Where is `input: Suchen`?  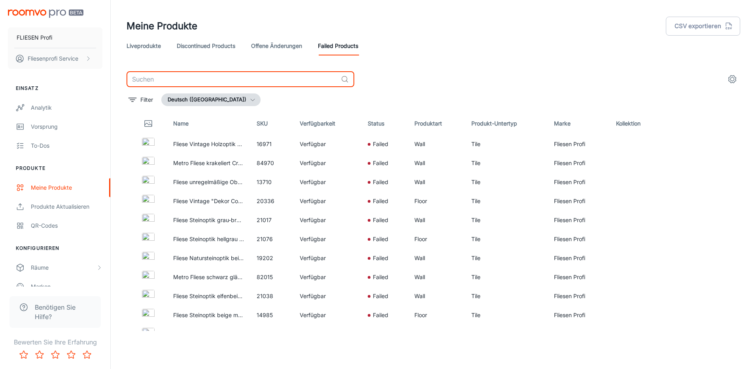
input: Suchen is located at coordinates (232, 79).